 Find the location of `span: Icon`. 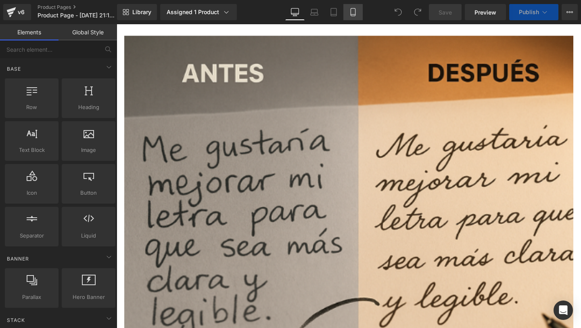

span: Icon is located at coordinates (31, 192).